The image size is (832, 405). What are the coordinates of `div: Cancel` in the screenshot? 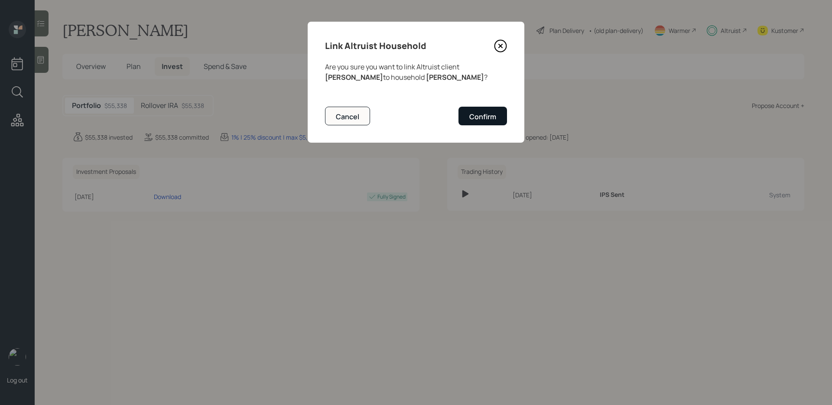 It's located at (347, 117).